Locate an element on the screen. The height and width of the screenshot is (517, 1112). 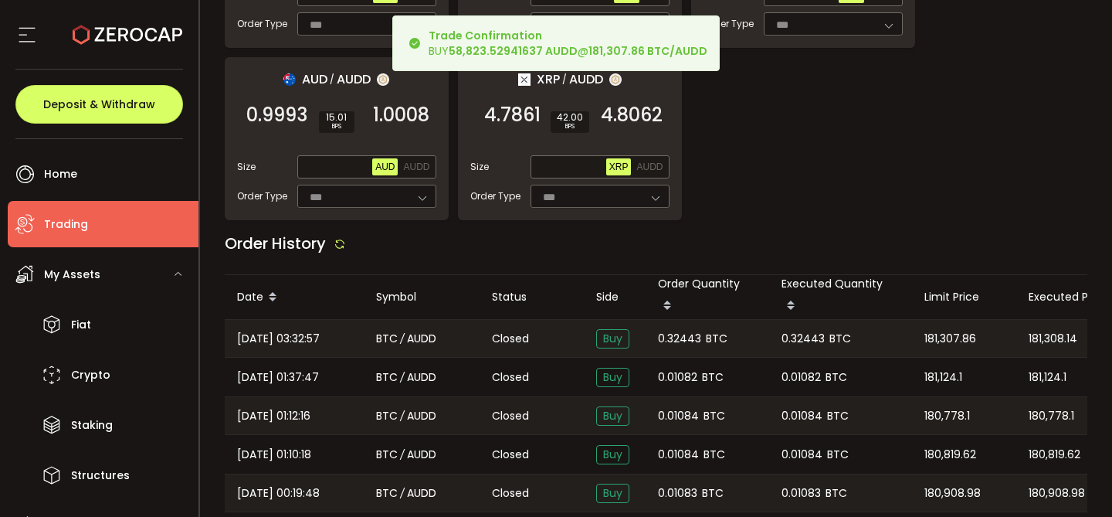
span: AUD is located at coordinates (385, 167).